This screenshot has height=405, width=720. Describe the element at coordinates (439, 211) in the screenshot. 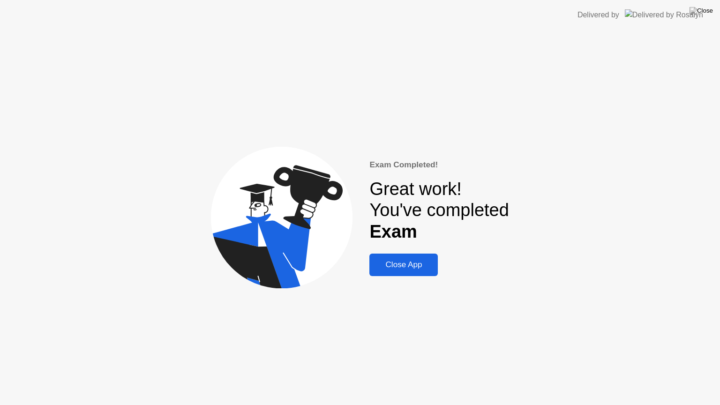

I see `div: Great work! You've completed` at that location.